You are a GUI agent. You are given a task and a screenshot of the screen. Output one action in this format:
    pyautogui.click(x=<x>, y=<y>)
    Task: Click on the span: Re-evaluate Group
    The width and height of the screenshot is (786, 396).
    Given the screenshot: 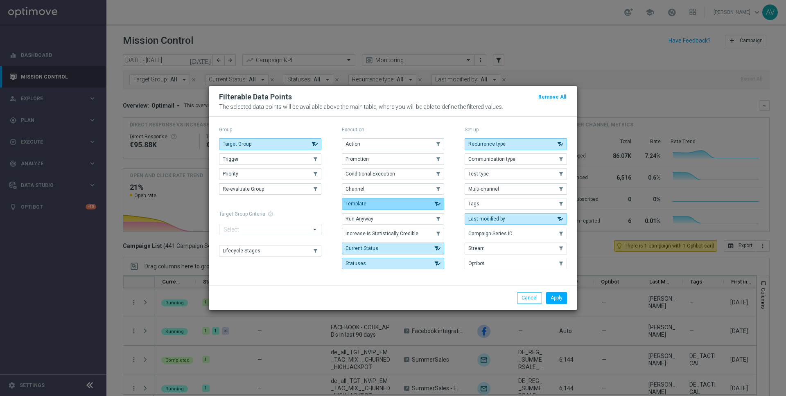 What is the action you would take?
    pyautogui.click(x=243, y=189)
    